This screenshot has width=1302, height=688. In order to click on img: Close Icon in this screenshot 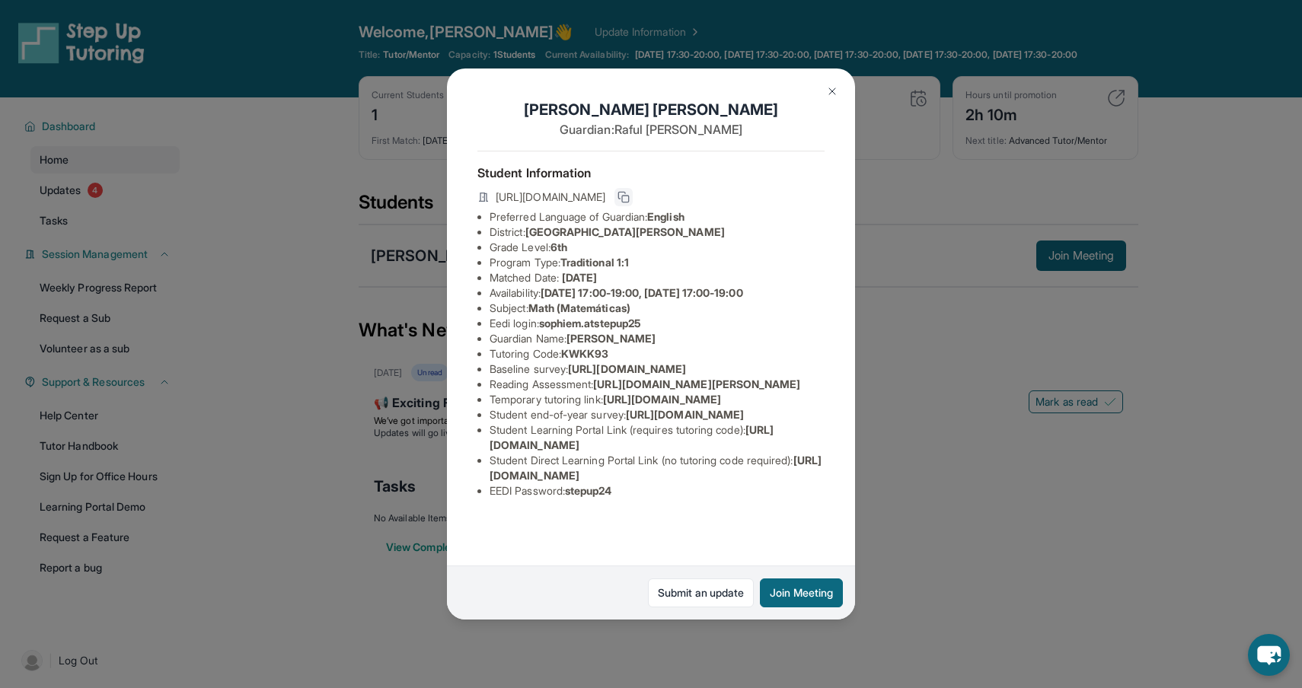, I will do `click(832, 91)`.